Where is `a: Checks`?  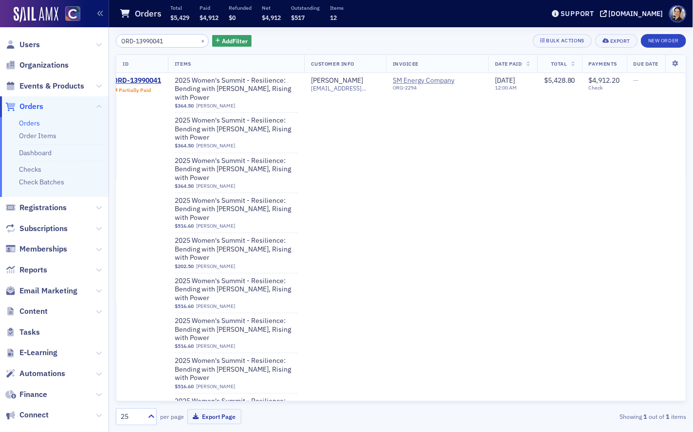 a: Checks is located at coordinates (30, 169).